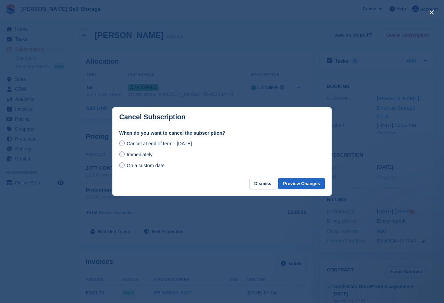 Image resolution: width=444 pixels, height=303 pixels. What do you see at coordinates (152, 117) in the screenshot?
I see `p: Cancel Subscription` at bounding box center [152, 117].